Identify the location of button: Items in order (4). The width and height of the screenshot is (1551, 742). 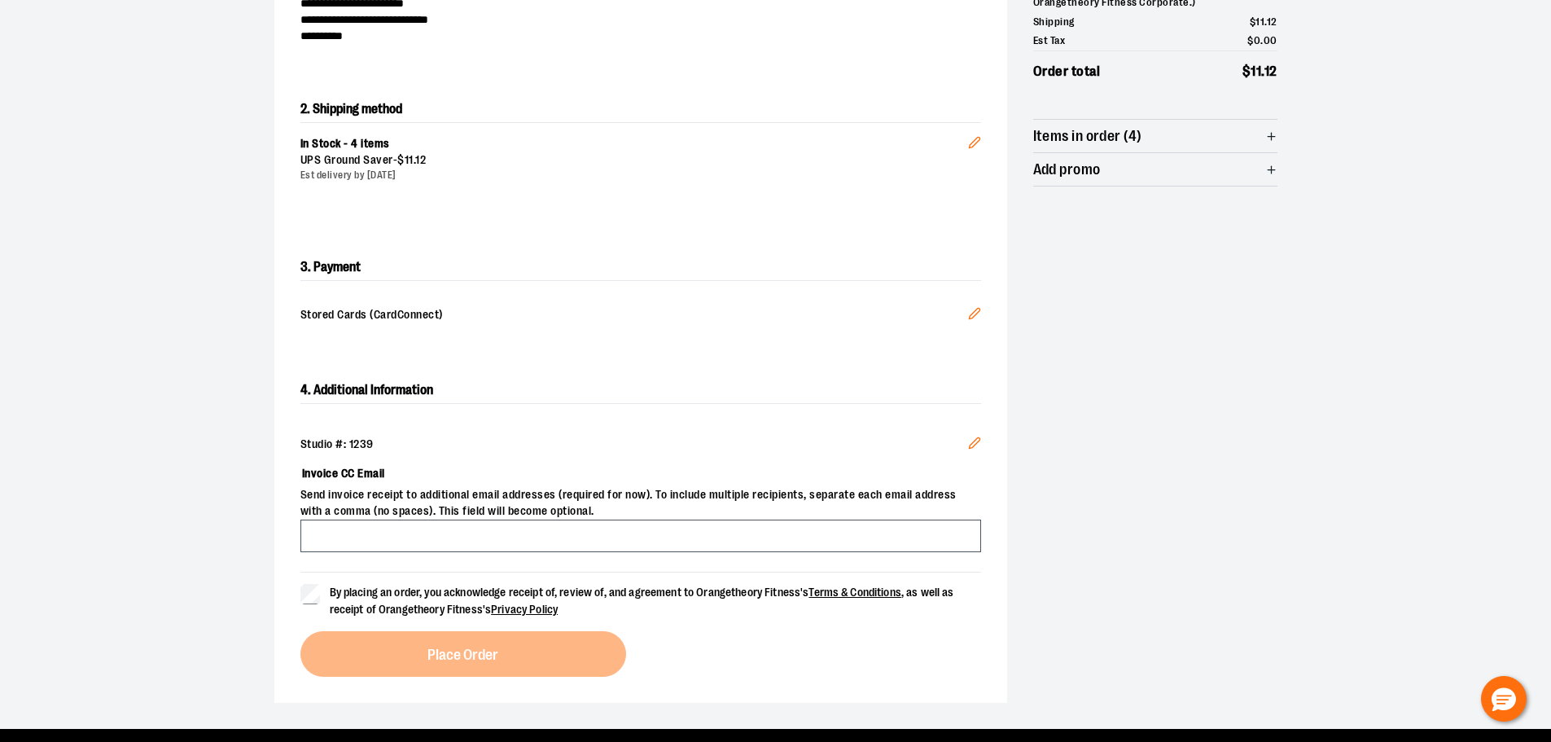
(1155, 136).